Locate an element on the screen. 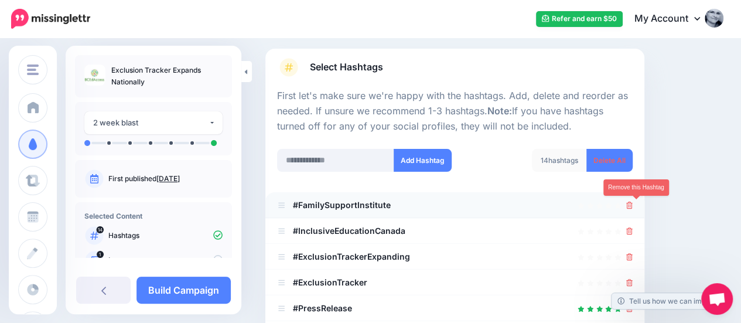  a: Select Hashtags is located at coordinates (455, 73).